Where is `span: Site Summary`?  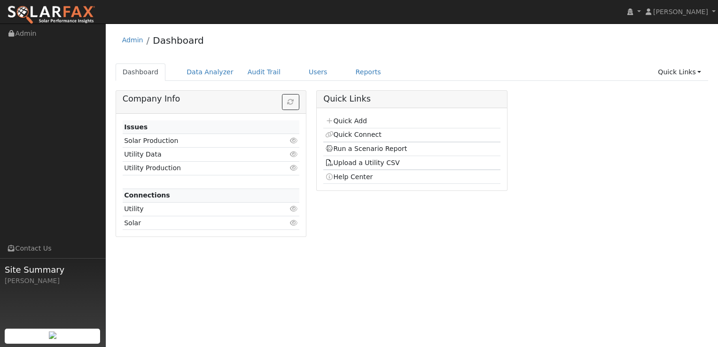
span: Site Summary is located at coordinates (53, 269).